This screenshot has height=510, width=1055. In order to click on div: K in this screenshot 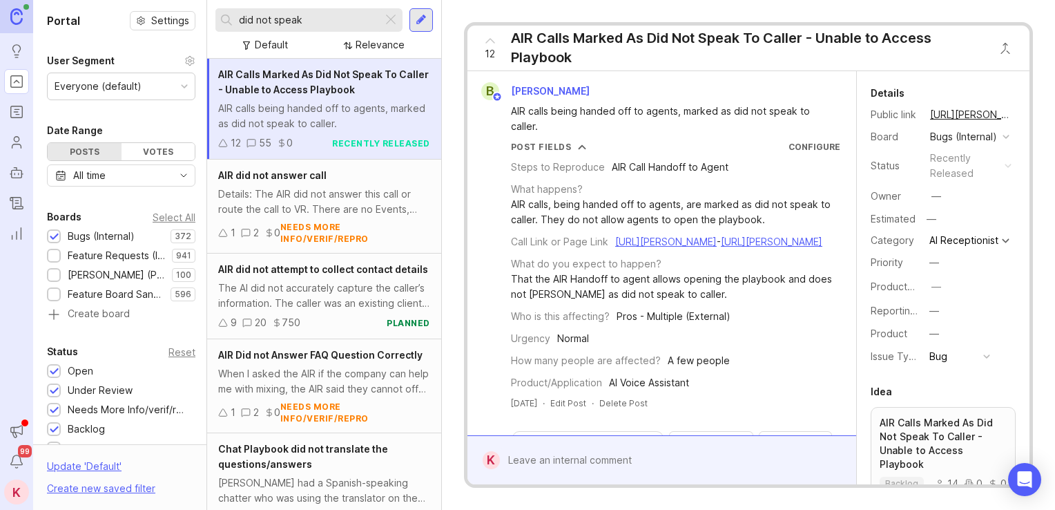, I will do `click(491, 460)`.